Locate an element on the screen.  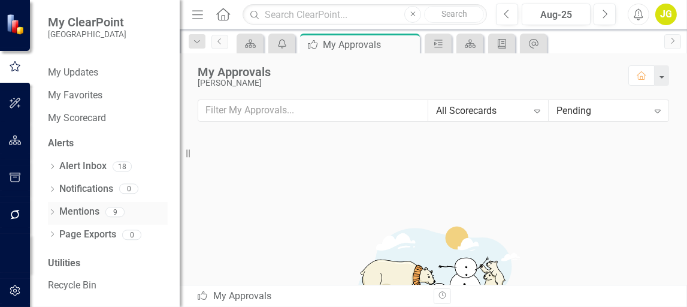
input: Filter My Approvals... is located at coordinates (313, 110).